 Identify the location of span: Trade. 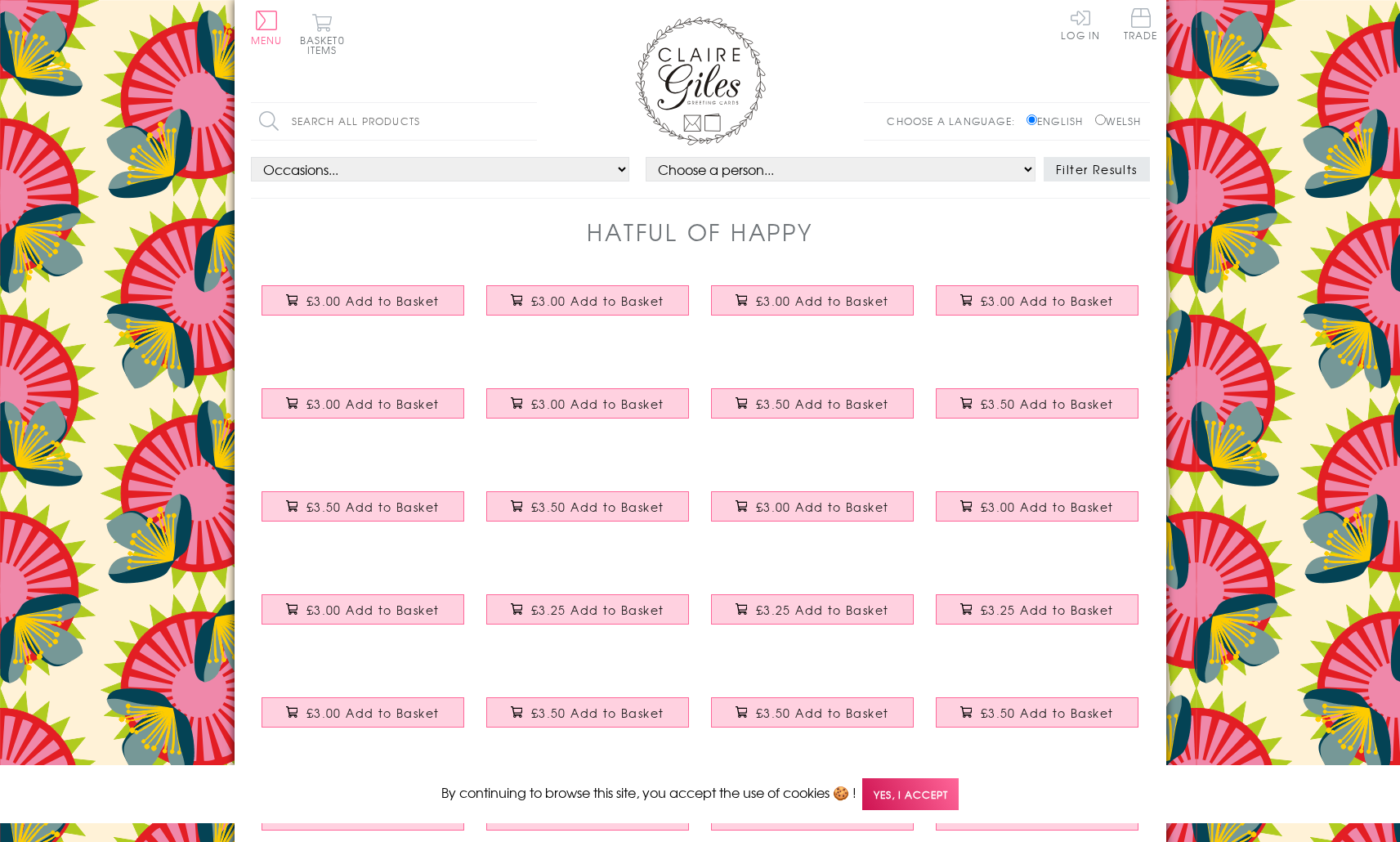
(1141, 24).